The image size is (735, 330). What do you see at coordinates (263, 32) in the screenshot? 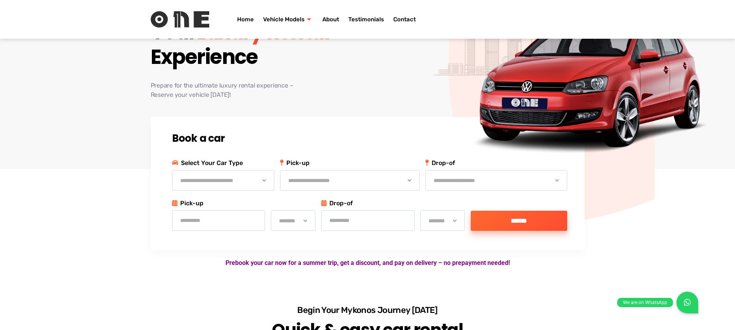
I see `span: Luxury Rental` at bounding box center [263, 32].